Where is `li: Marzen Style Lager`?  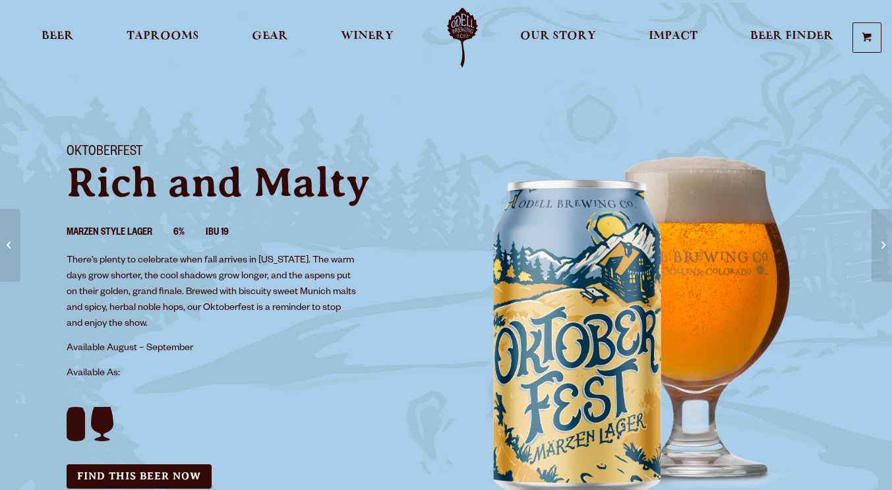
li: Marzen Style Lager is located at coordinates (120, 233).